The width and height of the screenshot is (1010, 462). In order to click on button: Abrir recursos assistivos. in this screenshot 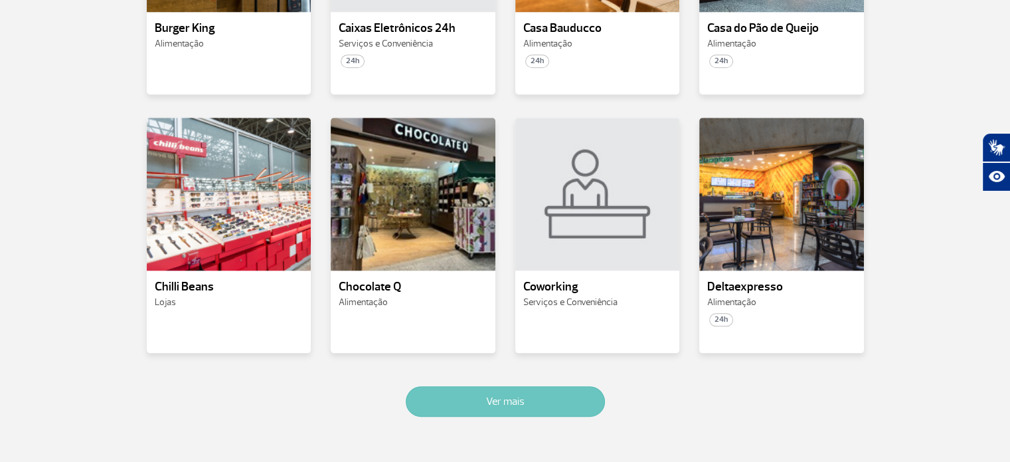, I will do `click(996, 177)`.